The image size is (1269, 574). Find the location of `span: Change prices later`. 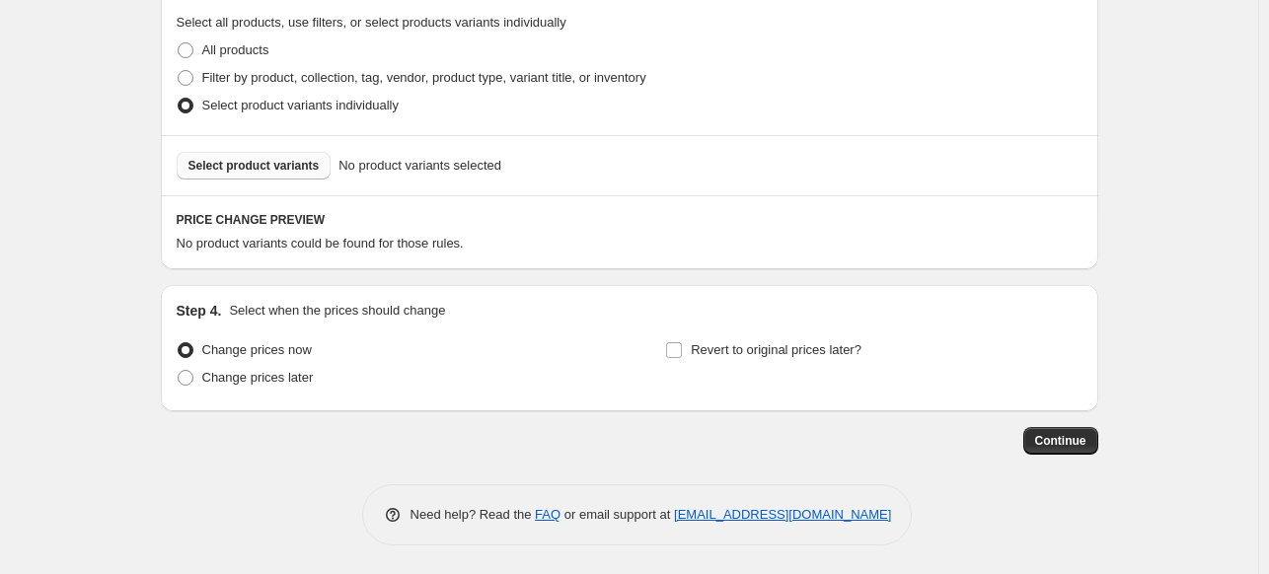

span: Change prices later is located at coordinates (257, 377).